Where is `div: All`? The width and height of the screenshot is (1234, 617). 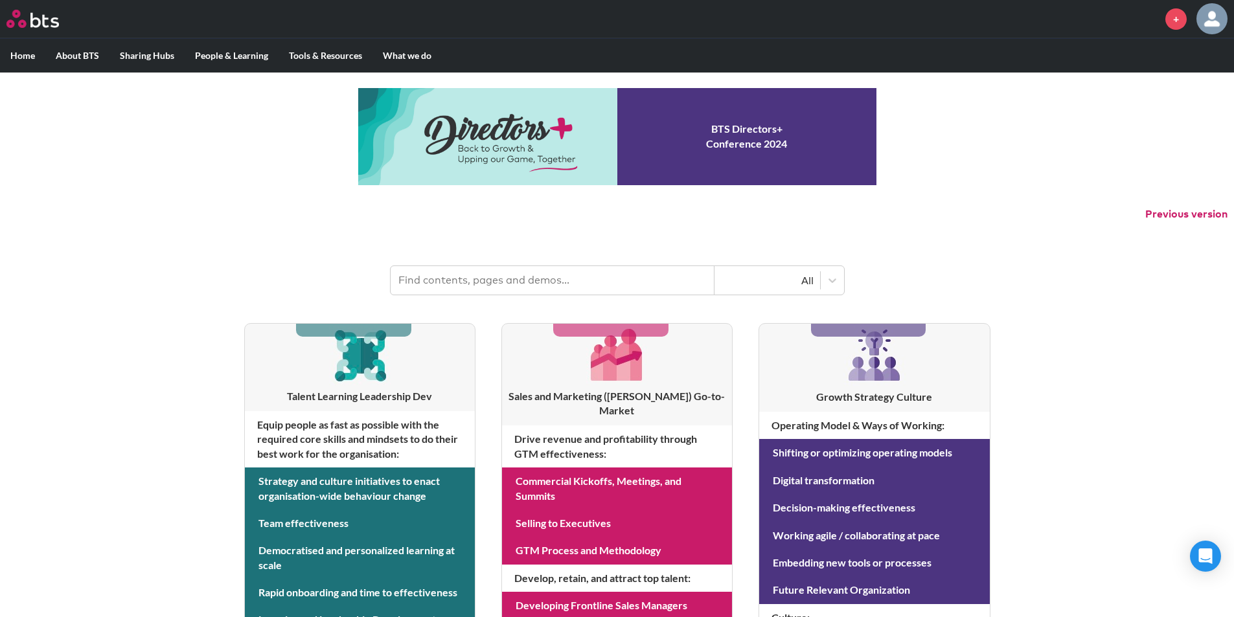
div: All is located at coordinates (767, 280).